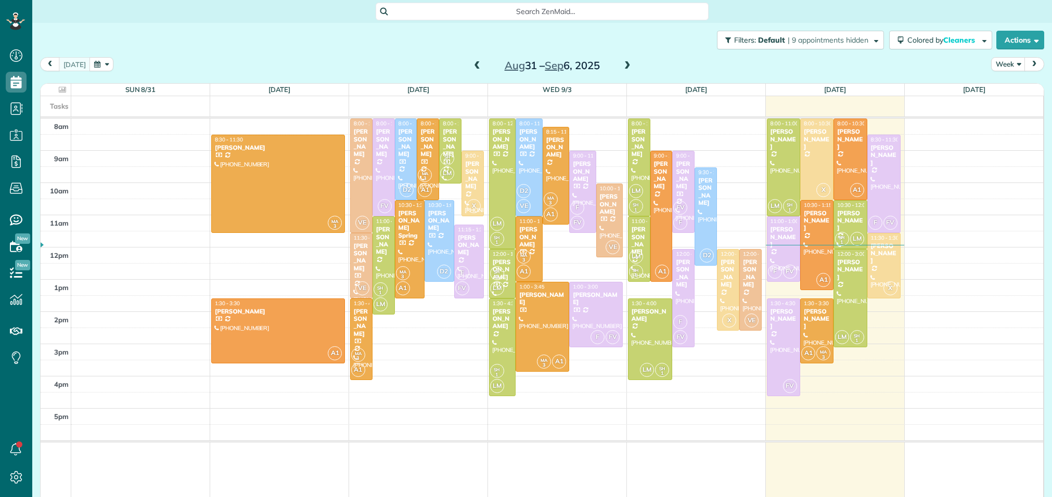 The image size is (1052, 497). I want to click on span: 8:00 - 12:00, so click(507, 123).